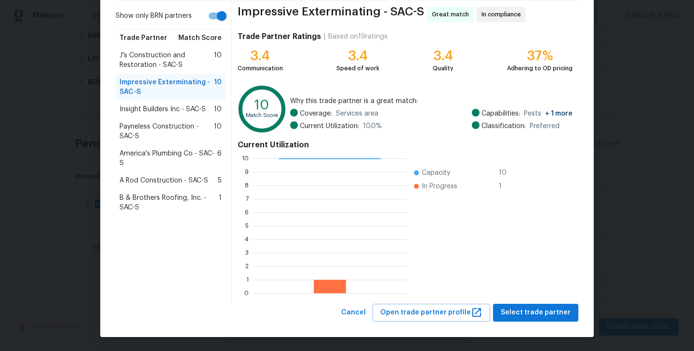 The width and height of the screenshot is (694, 351). I want to click on span: Open trade partner profile, so click(431, 313).